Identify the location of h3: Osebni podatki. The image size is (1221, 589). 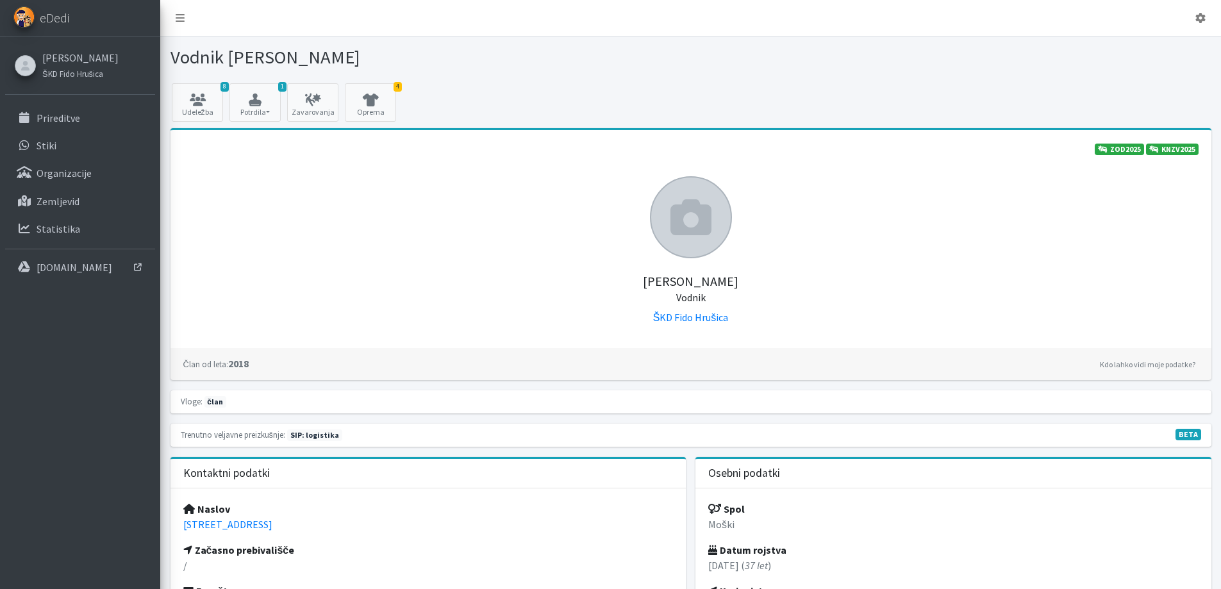
(744, 473).